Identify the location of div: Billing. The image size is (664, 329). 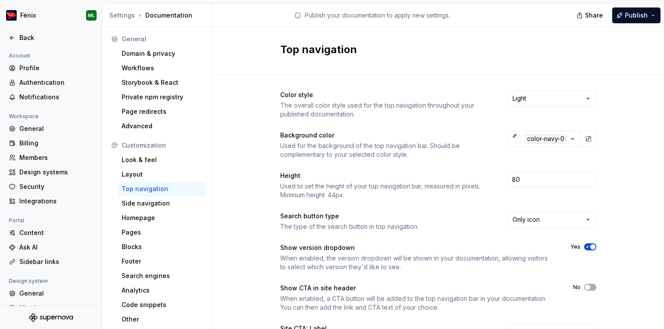
(56, 143).